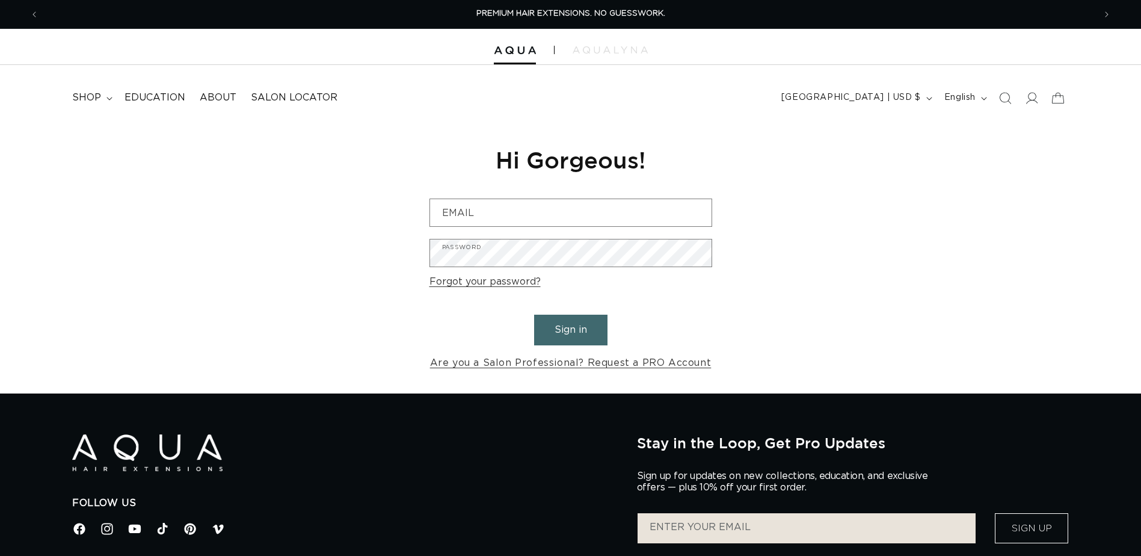  Describe the element at coordinates (571, 13) in the screenshot. I see `span: PREMIUM HAIR EXTENSIONS. NO GUESSWORK.` at that location.